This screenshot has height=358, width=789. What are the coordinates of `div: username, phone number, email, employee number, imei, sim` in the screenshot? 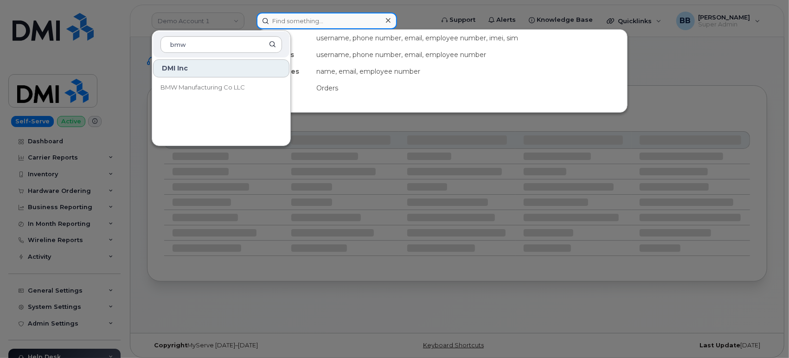 It's located at (470, 38).